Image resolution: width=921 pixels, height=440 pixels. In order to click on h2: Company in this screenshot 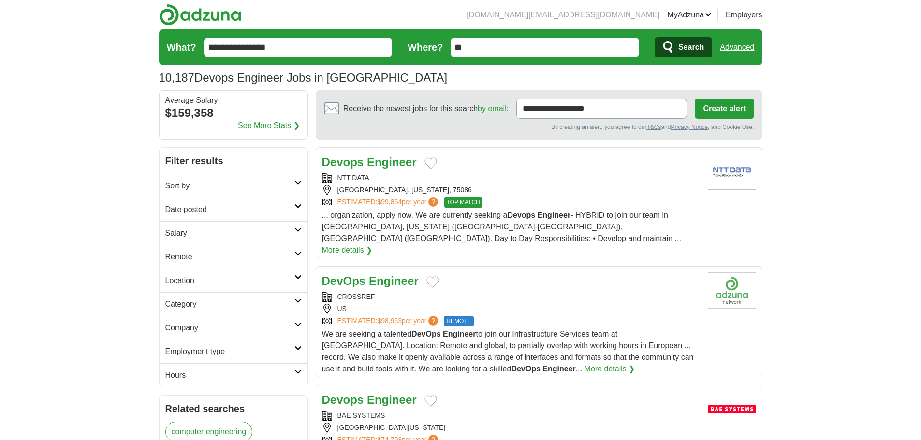, I will do `click(230, 328)`.